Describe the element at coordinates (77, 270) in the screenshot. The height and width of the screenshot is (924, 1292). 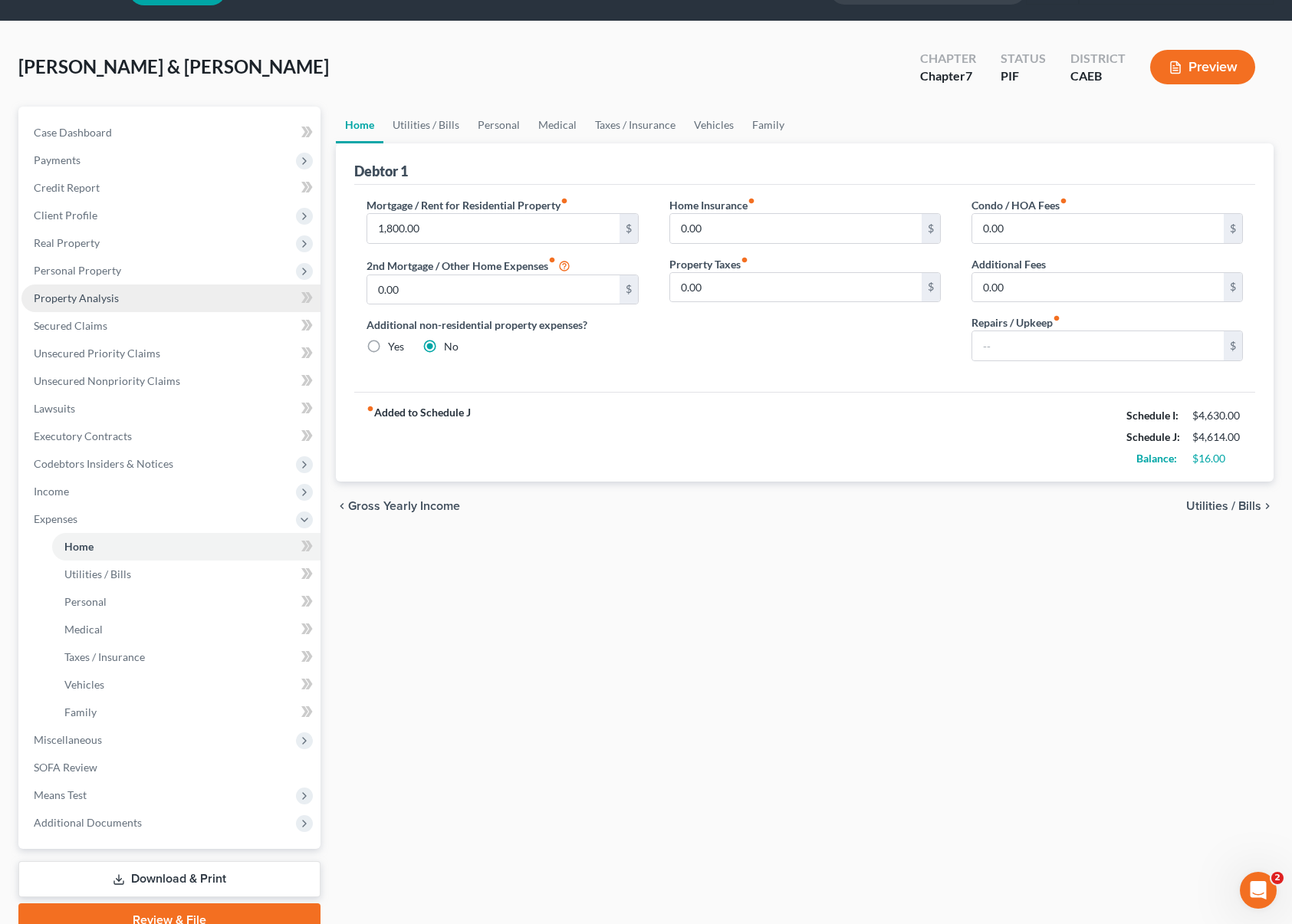
I see `span: Personal Property` at that location.